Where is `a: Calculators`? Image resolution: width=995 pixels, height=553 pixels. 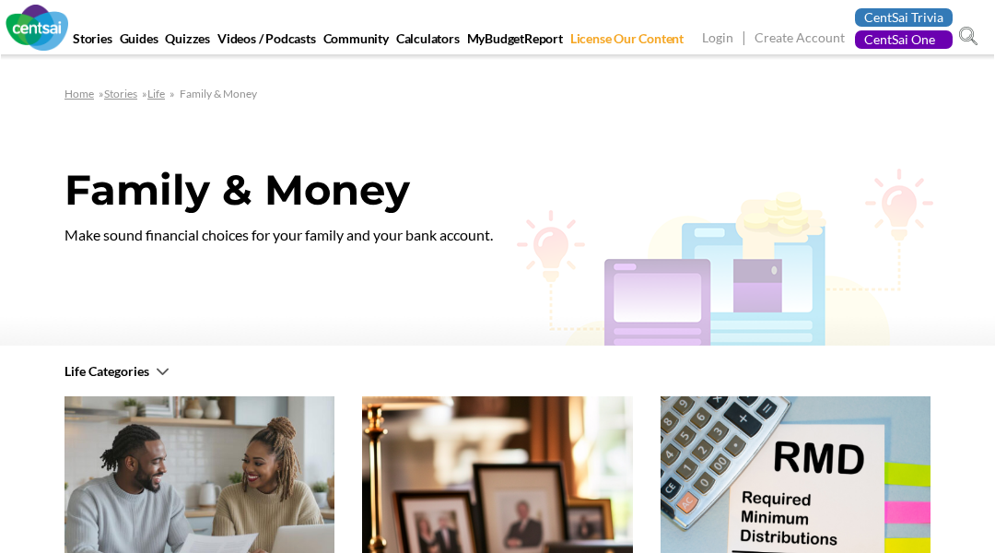
a: Calculators is located at coordinates (427, 42).